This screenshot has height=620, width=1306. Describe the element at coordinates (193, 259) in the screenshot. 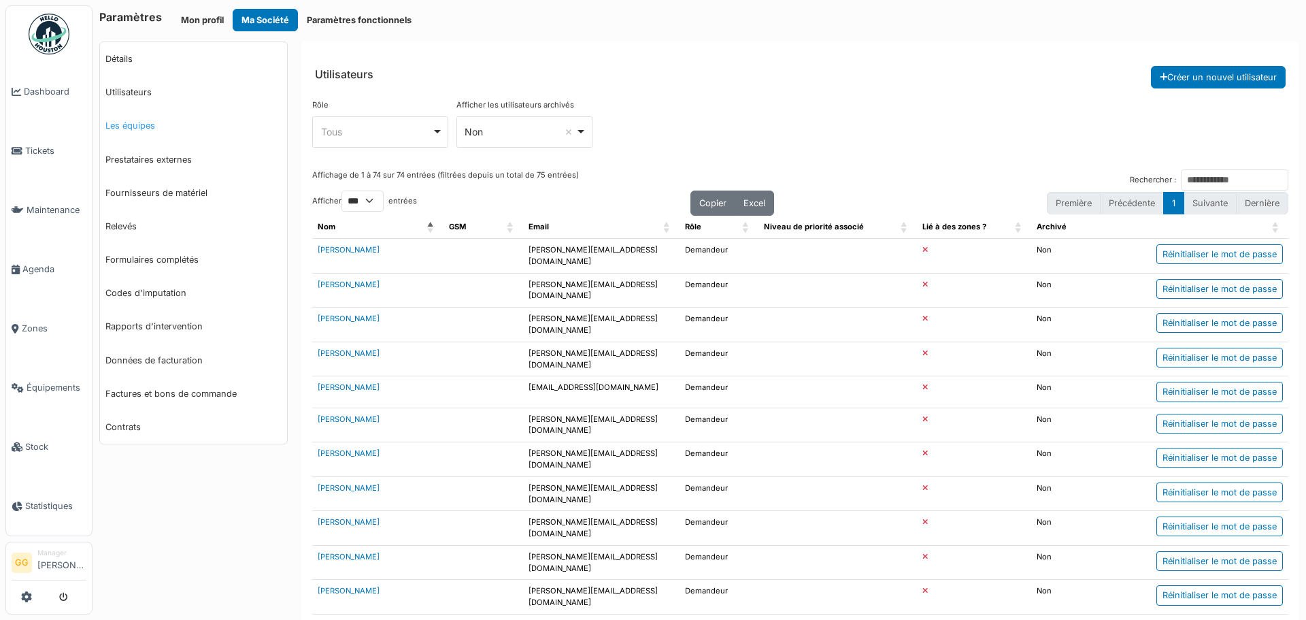

I see `a: Formulaires complétés` at that location.